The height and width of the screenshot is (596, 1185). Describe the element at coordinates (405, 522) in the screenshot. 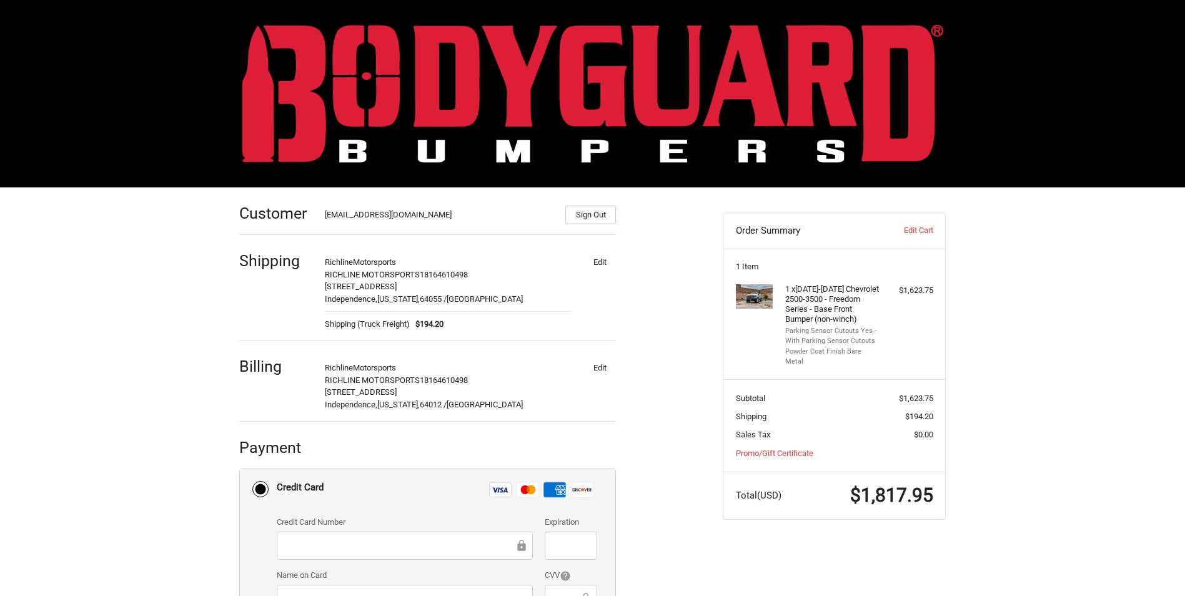

I see `label: Credit Card Number` at that location.